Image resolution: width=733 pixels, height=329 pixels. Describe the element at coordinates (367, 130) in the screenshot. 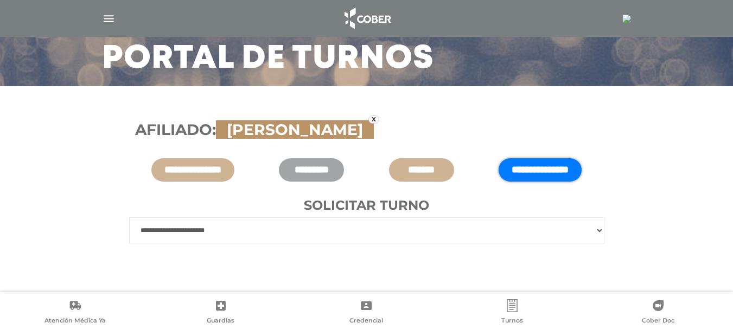

I see `h3: Afiliado:` at that location.